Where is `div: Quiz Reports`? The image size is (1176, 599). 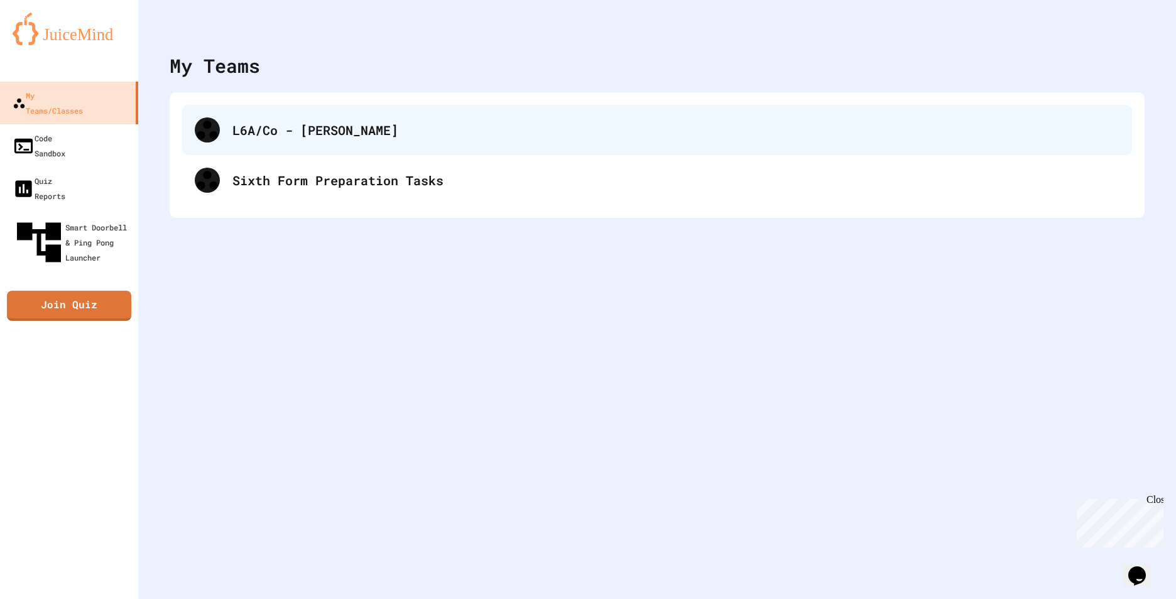 div: Quiz Reports is located at coordinates (39, 188).